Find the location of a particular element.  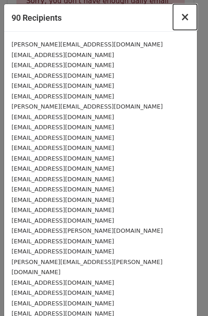

h5: 90 Recipients is located at coordinates (36, 17).